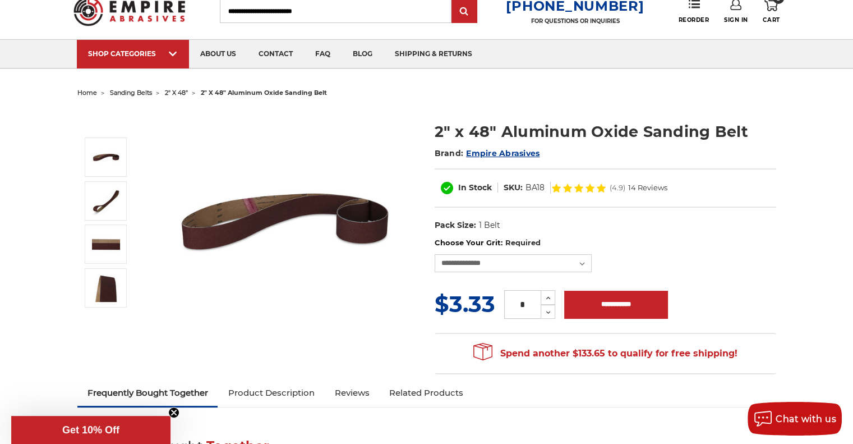 This screenshot has width=853, height=444. Describe the element at coordinates (147, 393) in the screenshot. I see `a: Frequently Bought Together` at that location.